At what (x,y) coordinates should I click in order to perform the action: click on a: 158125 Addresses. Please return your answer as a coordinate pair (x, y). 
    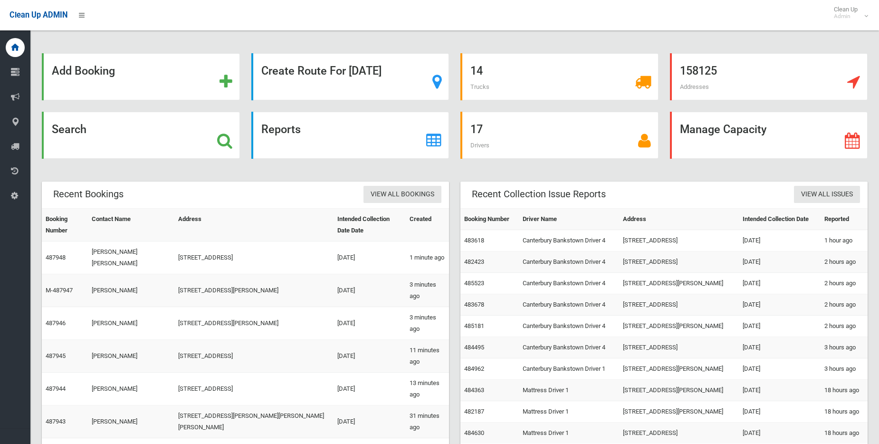
    Looking at the image, I should click on (769, 76).